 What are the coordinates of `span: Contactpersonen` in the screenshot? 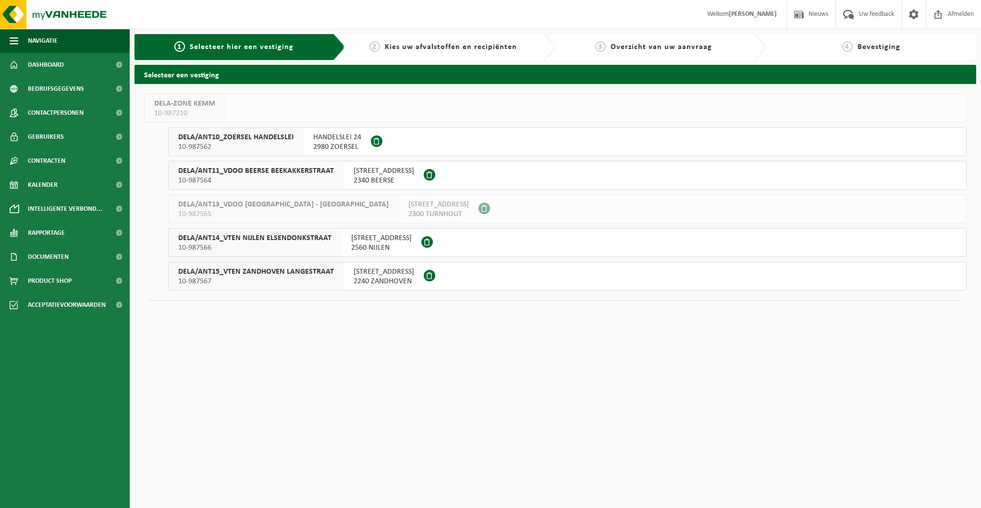 It's located at (56, 113).